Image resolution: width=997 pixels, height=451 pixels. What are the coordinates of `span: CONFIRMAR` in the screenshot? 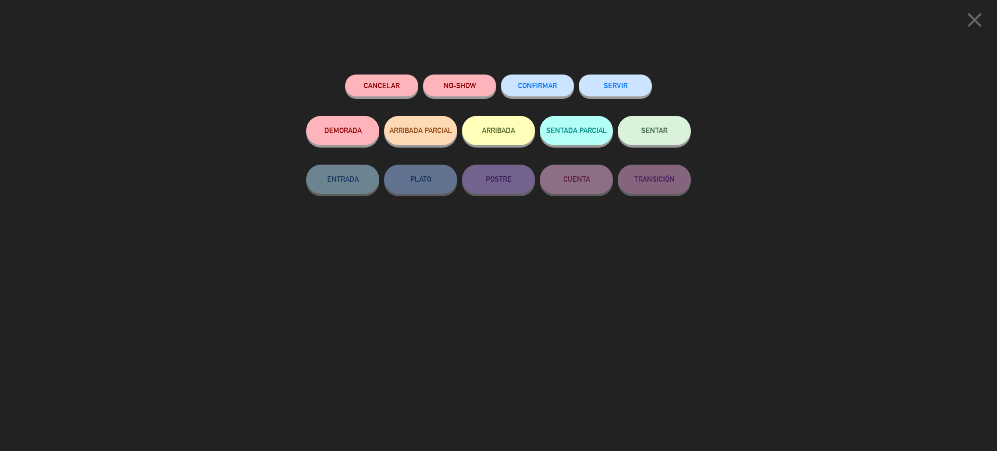 It's located at (537, 85).